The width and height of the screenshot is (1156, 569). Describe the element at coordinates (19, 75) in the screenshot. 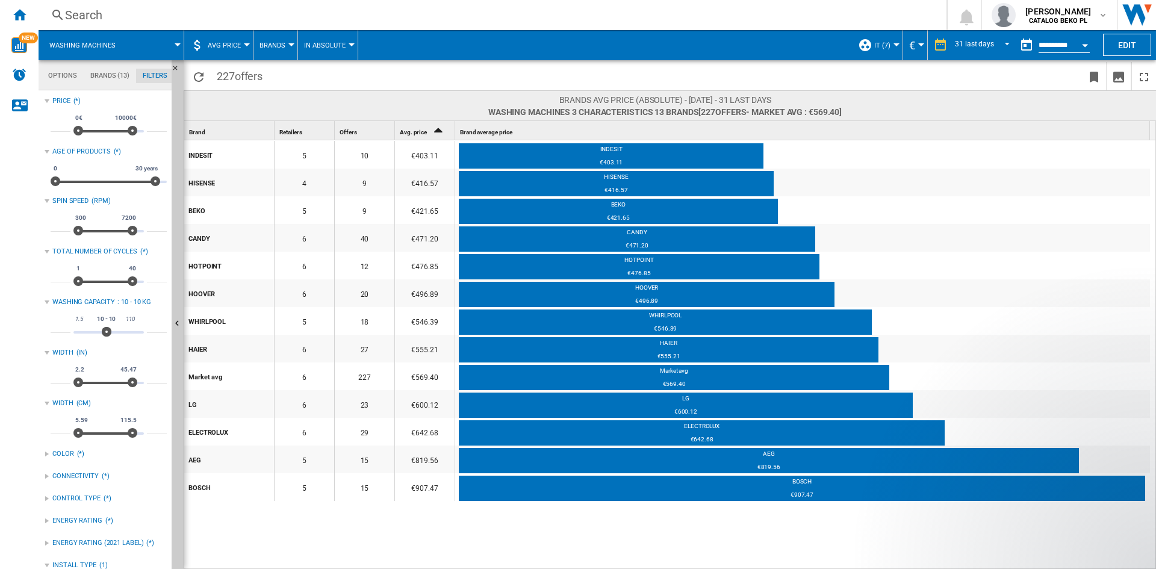

I see `img: alerts-logo.svg` at that location.